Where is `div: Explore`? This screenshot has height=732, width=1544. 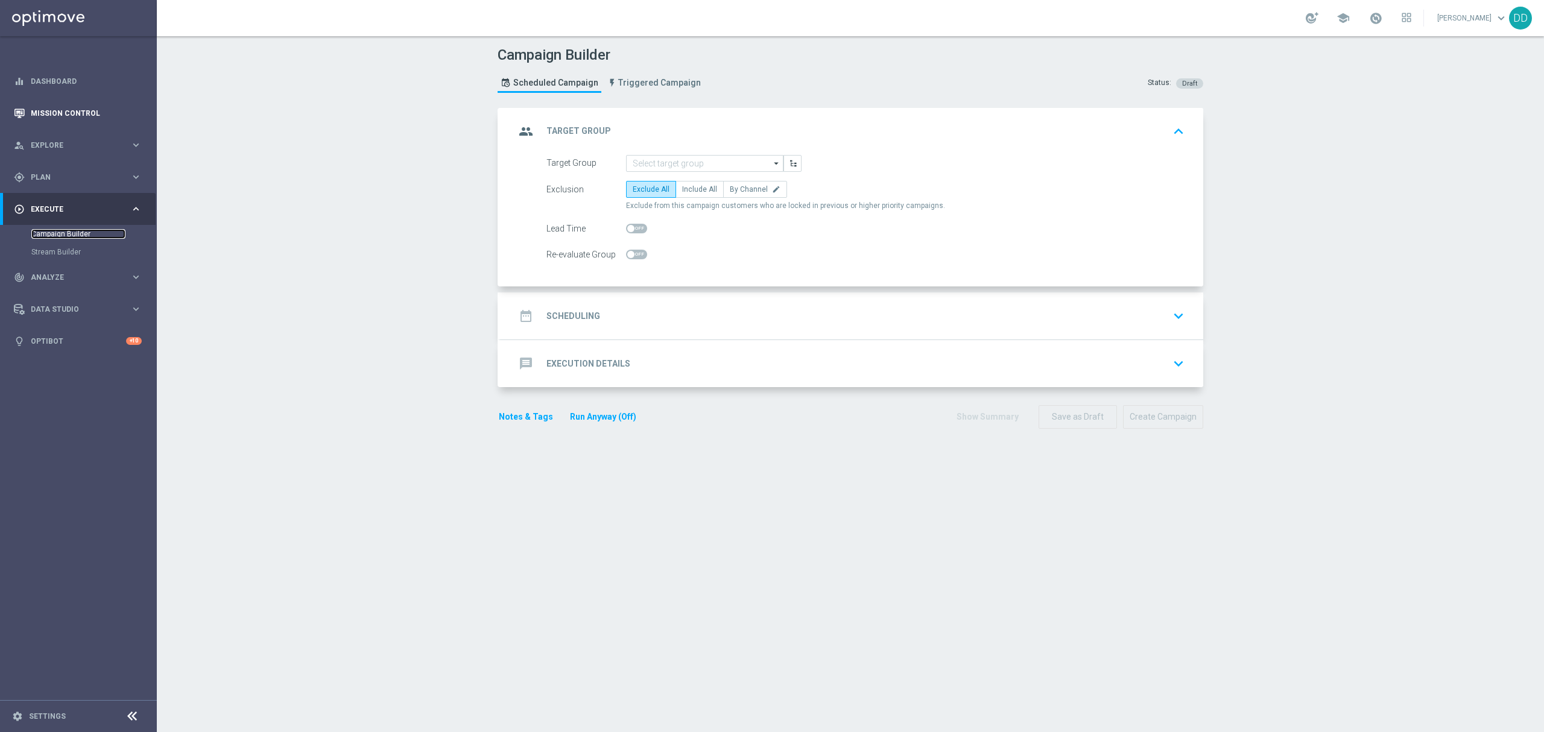 div: Explore is located at coordinates (72, 145).